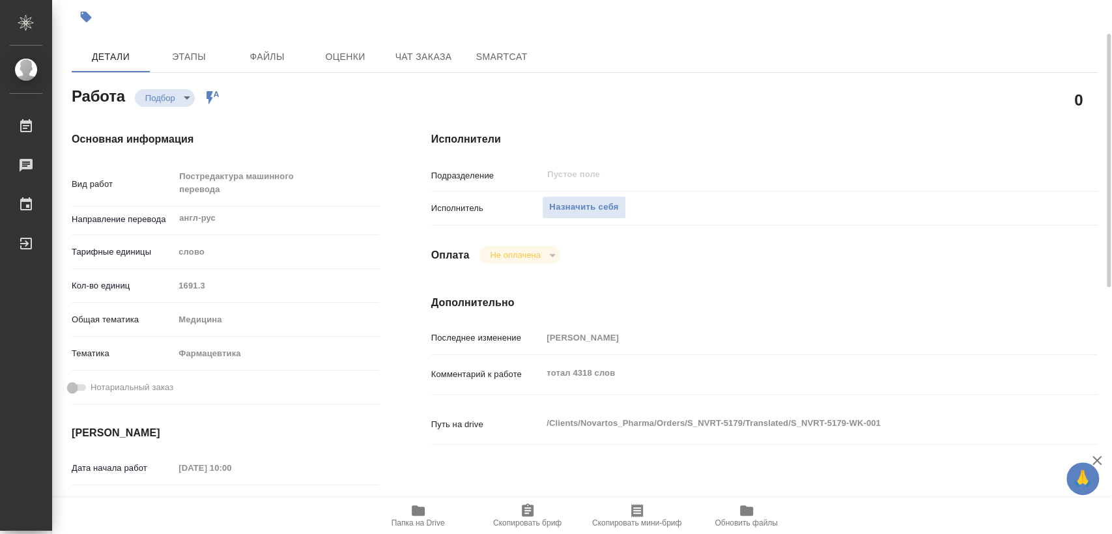  What do you see at coordinates (111, 57) in the screenshot?
I see `span: Детали` at bounding box center [111, 57].